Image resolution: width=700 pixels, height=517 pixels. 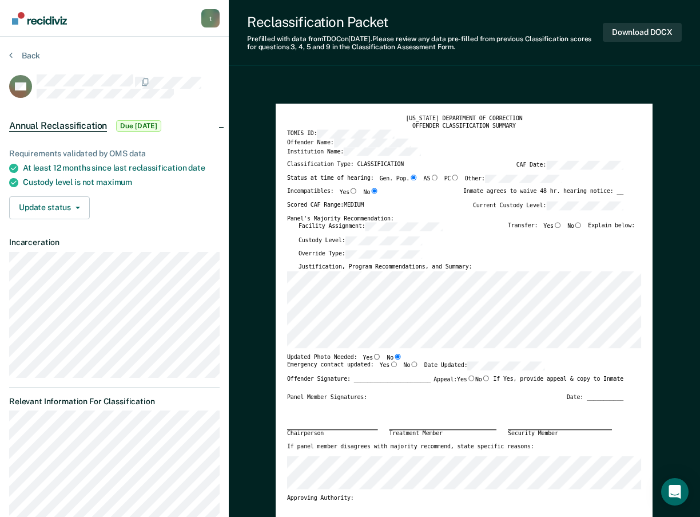 What do you see at coordinates (114, 401) in the screenshot?
I see `dt: Relevant Information For Classification` at bounding box center [114, 401].